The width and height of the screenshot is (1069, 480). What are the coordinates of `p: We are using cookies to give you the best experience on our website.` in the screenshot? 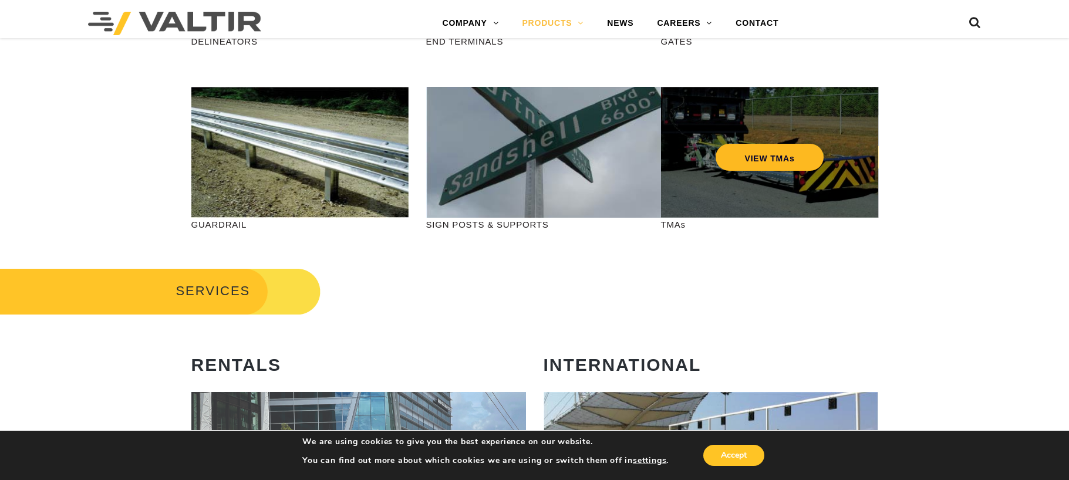 It's located at (486, 442).